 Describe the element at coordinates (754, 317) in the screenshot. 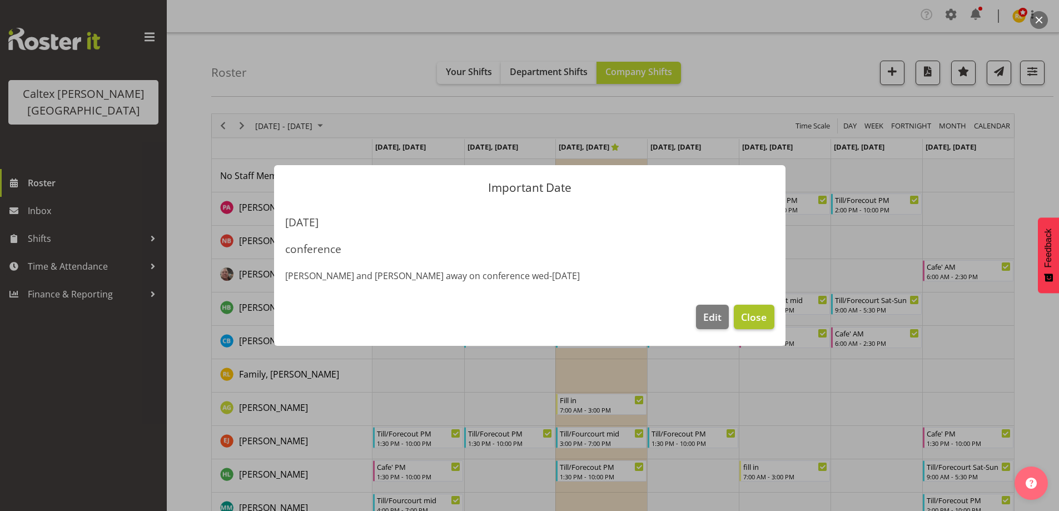

I see `button: Close` at that location.